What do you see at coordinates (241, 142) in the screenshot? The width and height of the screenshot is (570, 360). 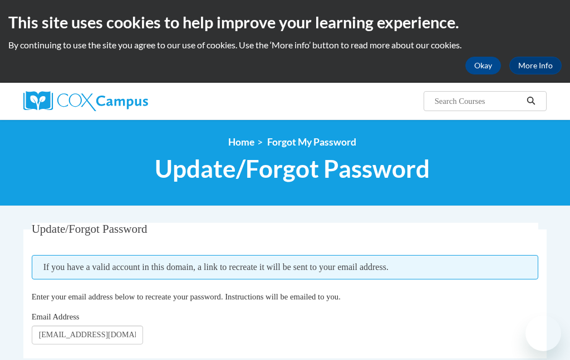 I see `a: Home` at bounding box center [241, 142].